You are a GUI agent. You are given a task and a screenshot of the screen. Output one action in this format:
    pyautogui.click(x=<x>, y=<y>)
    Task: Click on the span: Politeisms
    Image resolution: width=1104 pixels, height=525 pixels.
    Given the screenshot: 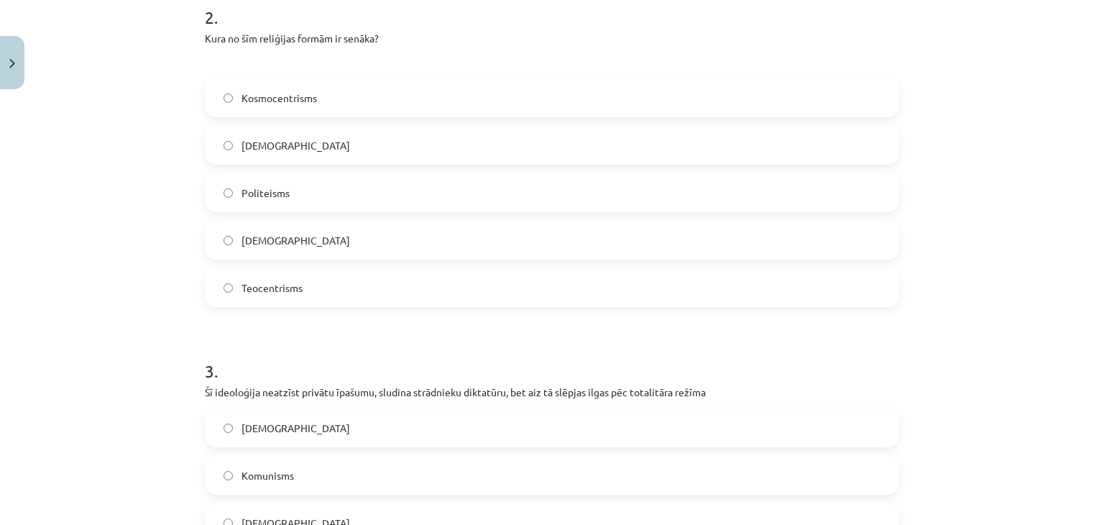 What is the action you would take?
    pyautogui.click(x=265, y=193)
    